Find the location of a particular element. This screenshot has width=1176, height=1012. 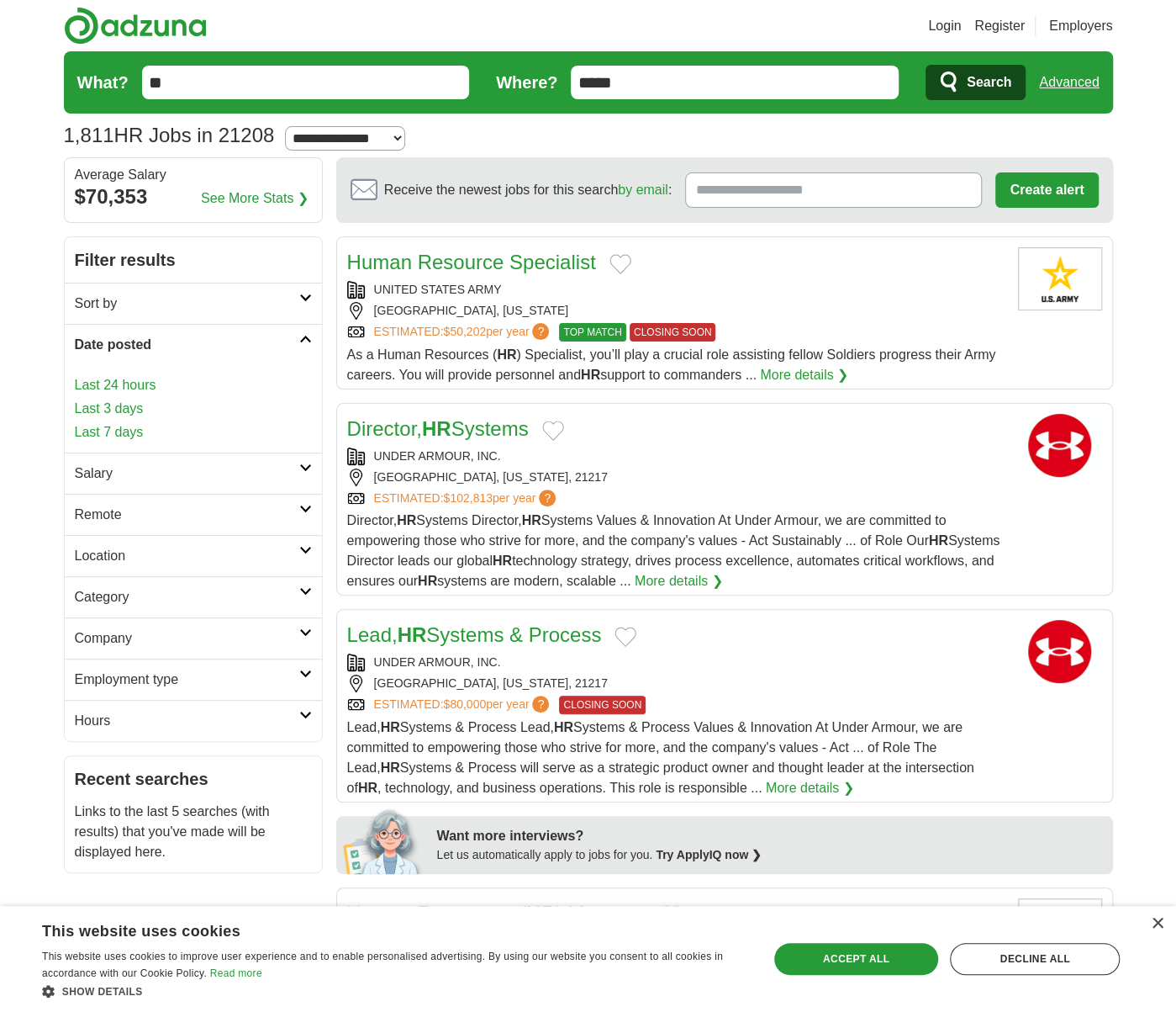

span: TOP MATCH is located at coordinates (592, 332).